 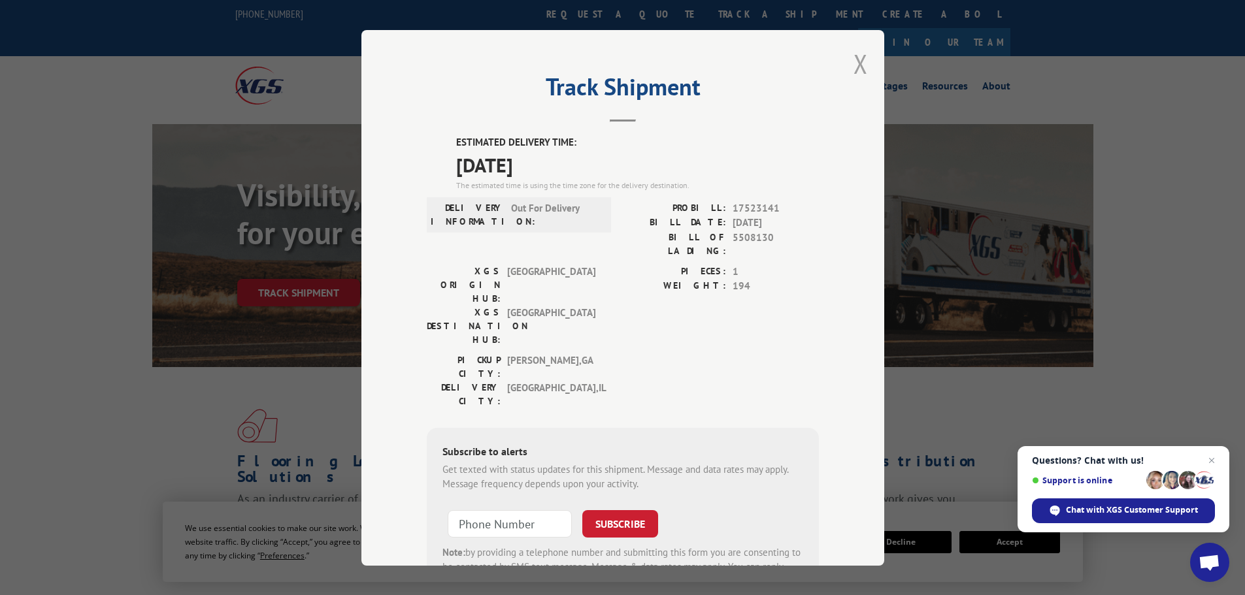 I want to click on label: PROBILL:, so click(x=674, y=208).